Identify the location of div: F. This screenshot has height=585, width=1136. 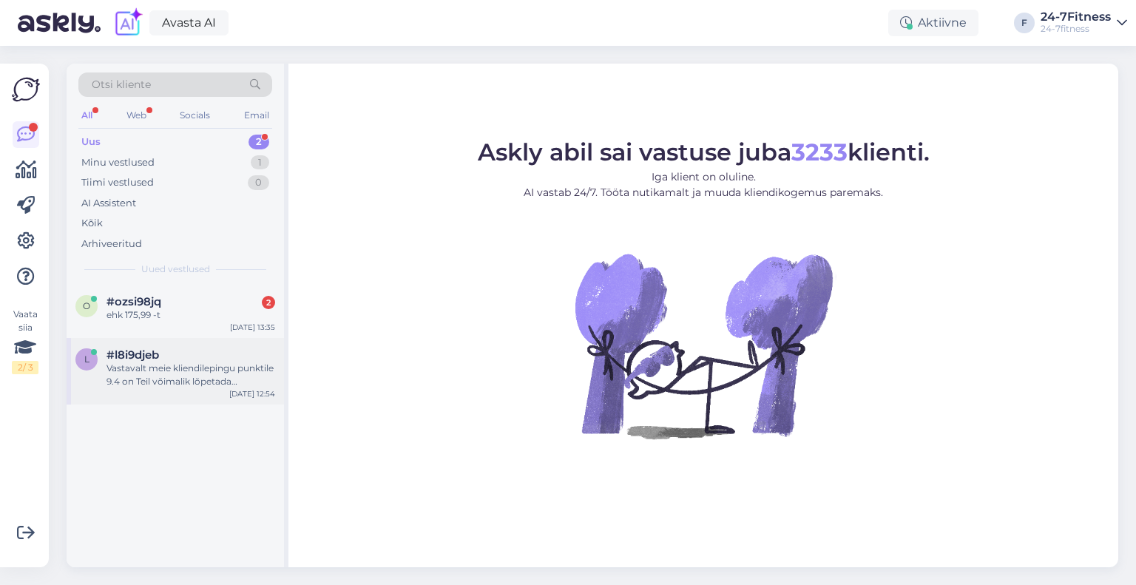
(1024, 23).